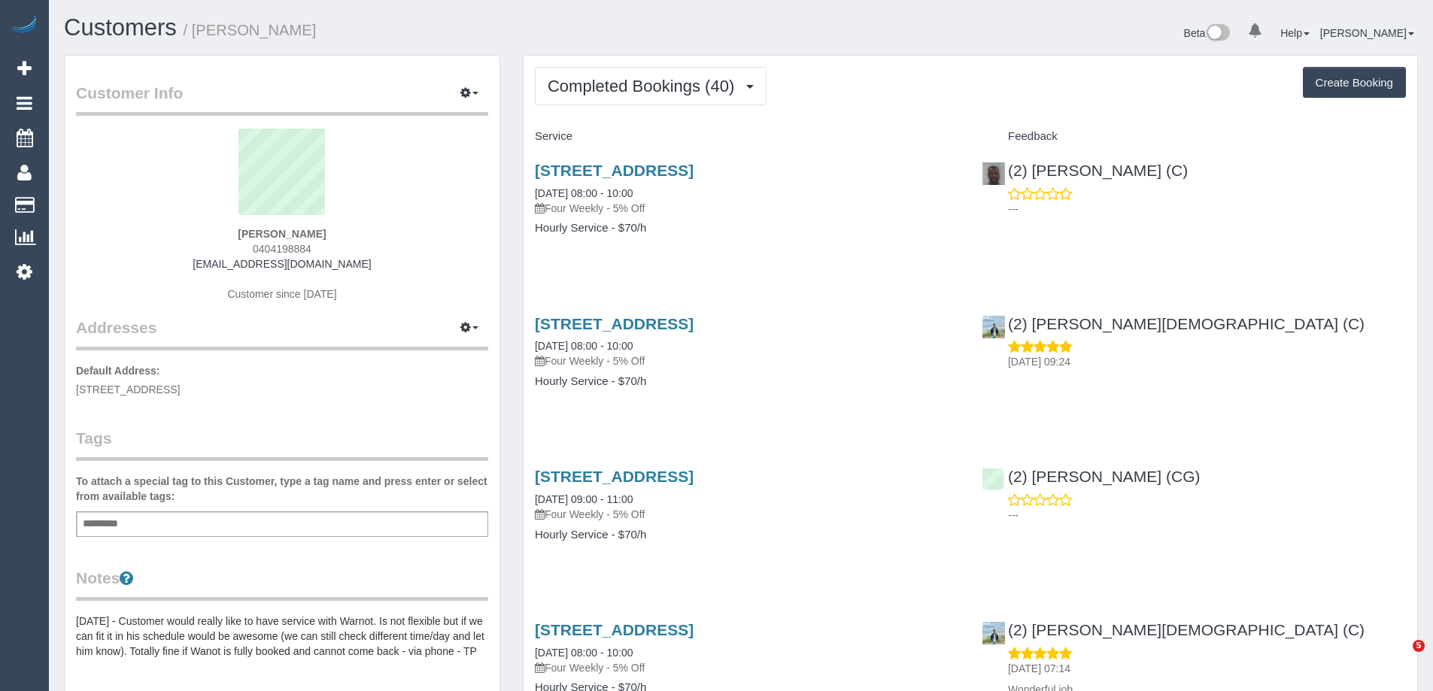  Describe the element at coordinates (24, 26) in the screenshot. I see `a: Automaid Logo` at that location.